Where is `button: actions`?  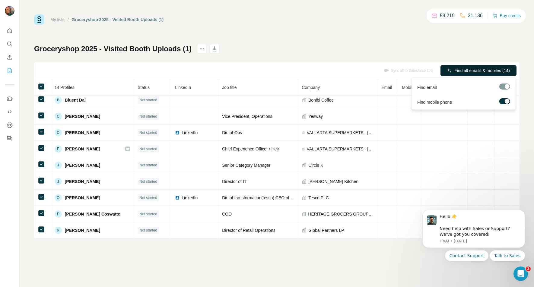 button: actions is located at coordinates (202, 49).